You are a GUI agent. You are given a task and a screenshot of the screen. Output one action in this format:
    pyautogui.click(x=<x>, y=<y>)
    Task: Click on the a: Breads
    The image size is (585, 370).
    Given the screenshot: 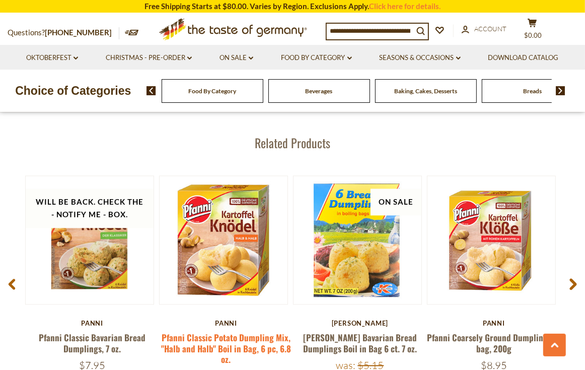 What is the action you would take?
    pyautogui.click(x=533, y=91)
    